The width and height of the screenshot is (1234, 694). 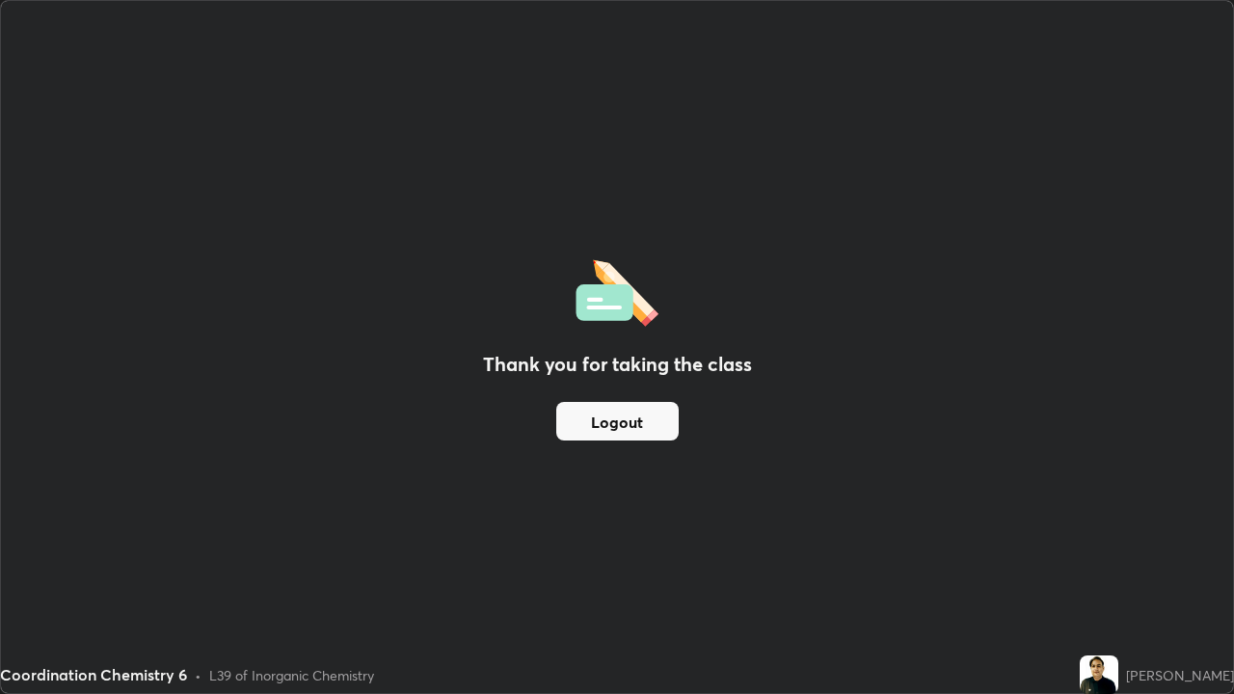 What do you see at coordinates (617, 290) in the screenshot?
I see `img: offlineFeedback.1438e8b3.svg` at bounding box center [617, 290].